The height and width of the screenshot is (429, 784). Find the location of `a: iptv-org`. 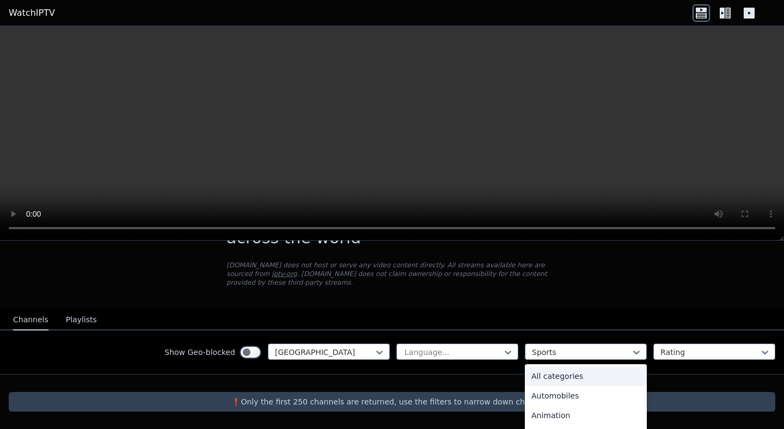

a: iptv-org is located at coordinates (284, 274).